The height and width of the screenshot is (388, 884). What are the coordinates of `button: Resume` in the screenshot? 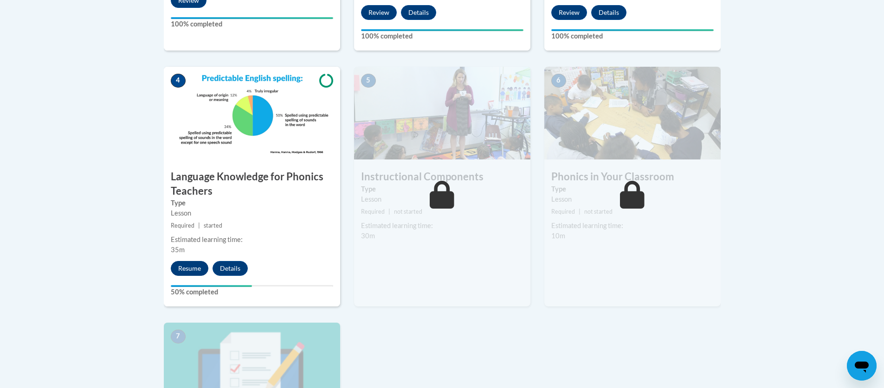 It's located at (189, 269).